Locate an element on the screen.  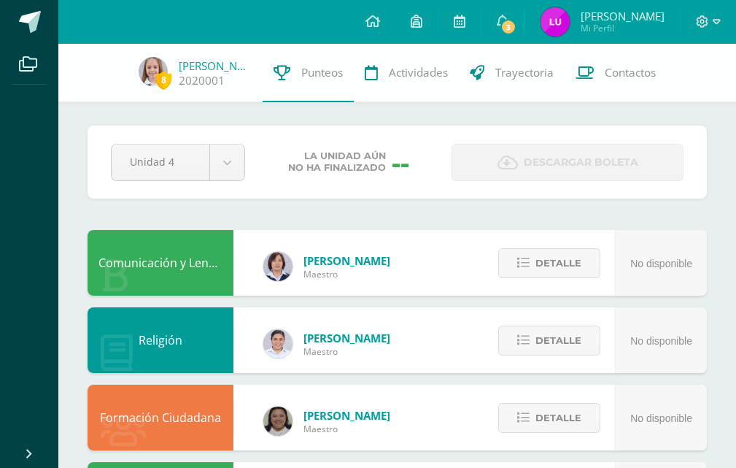
span: Mi Perfil is located at coordinates (622, 28).